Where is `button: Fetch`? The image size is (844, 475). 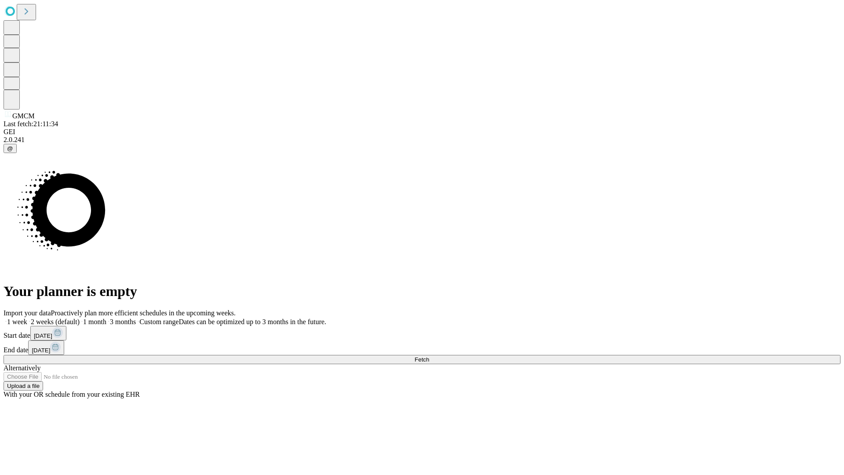 button: Fetch is located at coordinates (422, 359).